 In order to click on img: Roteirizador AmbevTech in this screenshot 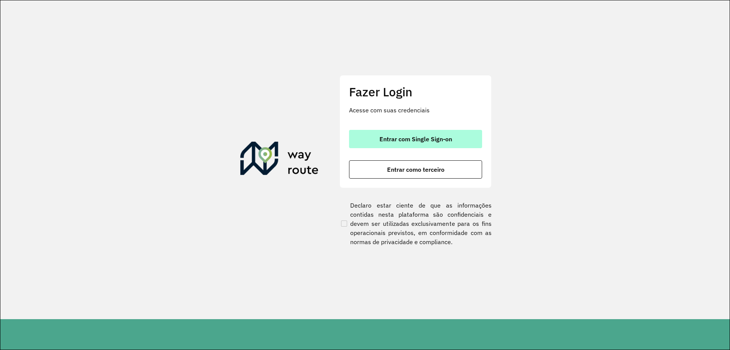, I will do `click(280, 160)`.